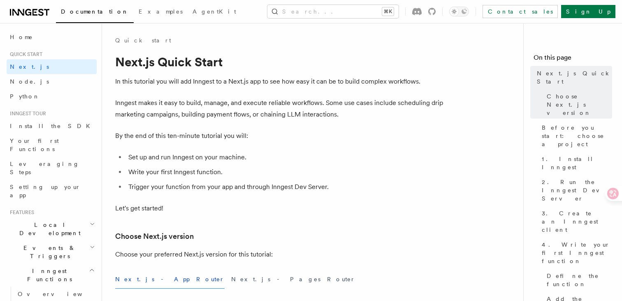 This screenshot has width=622, height=301. What do you see at coordinates (572, 59) in the screenshot?
I see `h4: On this page` at bounding box center [572, 59].